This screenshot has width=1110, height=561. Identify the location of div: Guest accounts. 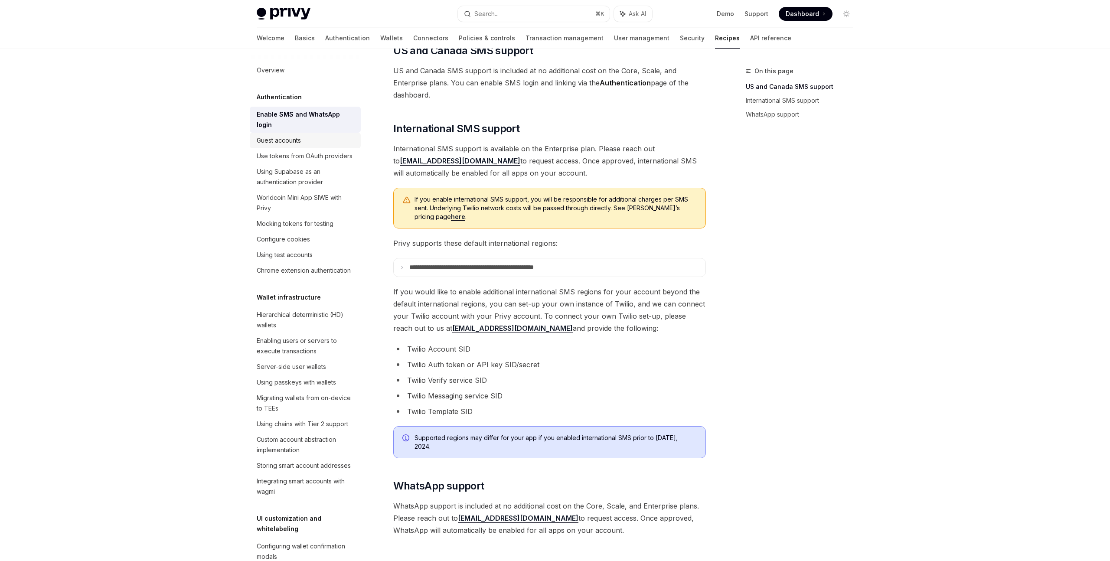
(279, 140).